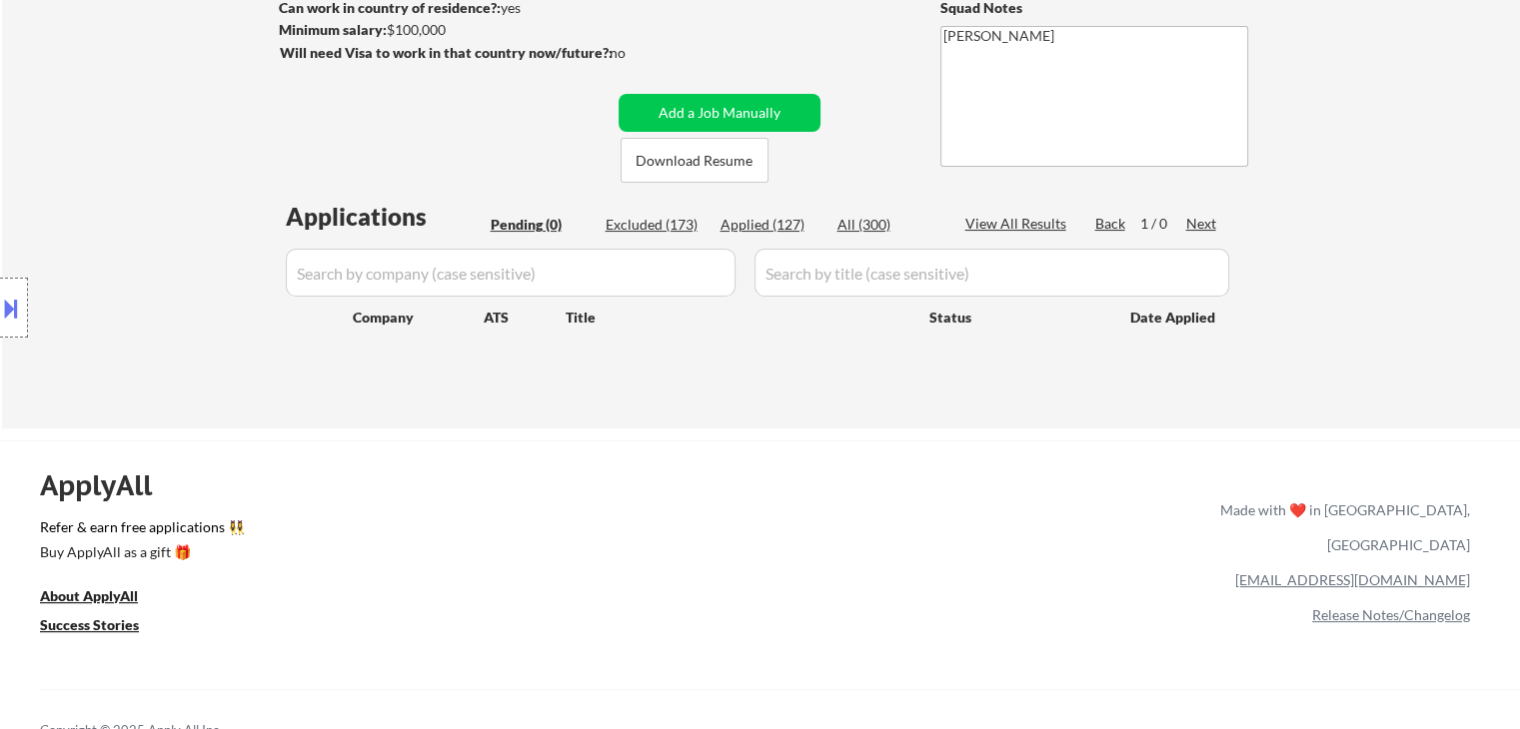 This screenshot has width=1520, height=729. I want to click on u: About ApplyAll, so click(89, 595).